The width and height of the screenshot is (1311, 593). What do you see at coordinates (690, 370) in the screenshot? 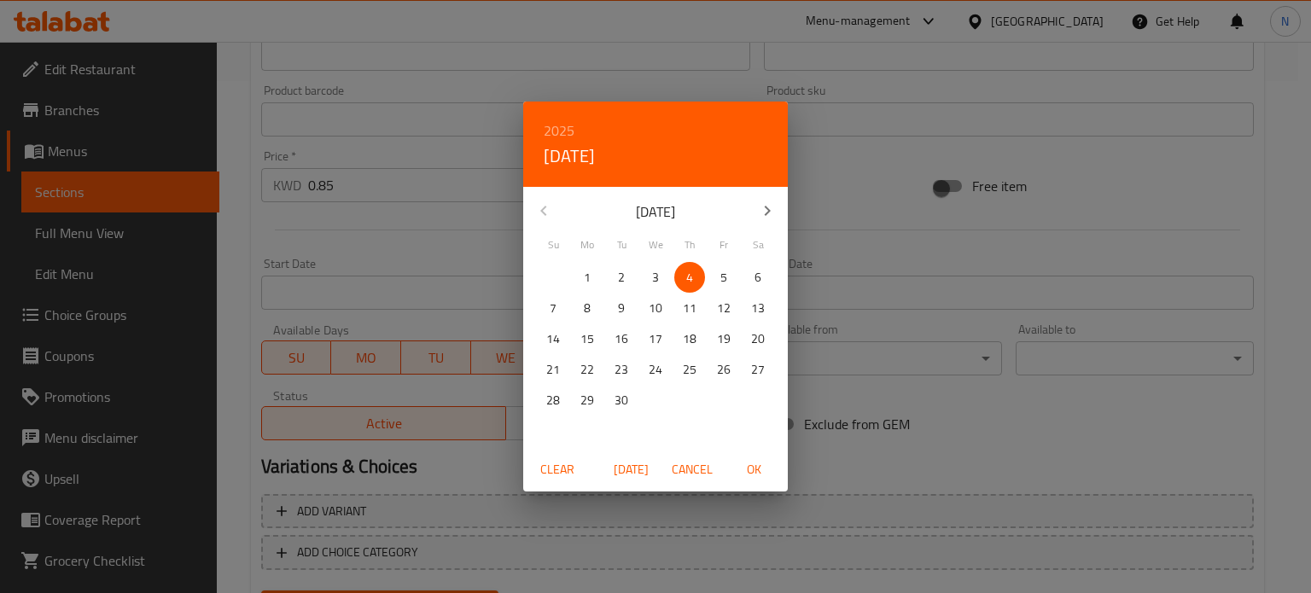
I see `button: 25` at bounding box center [690, 370].